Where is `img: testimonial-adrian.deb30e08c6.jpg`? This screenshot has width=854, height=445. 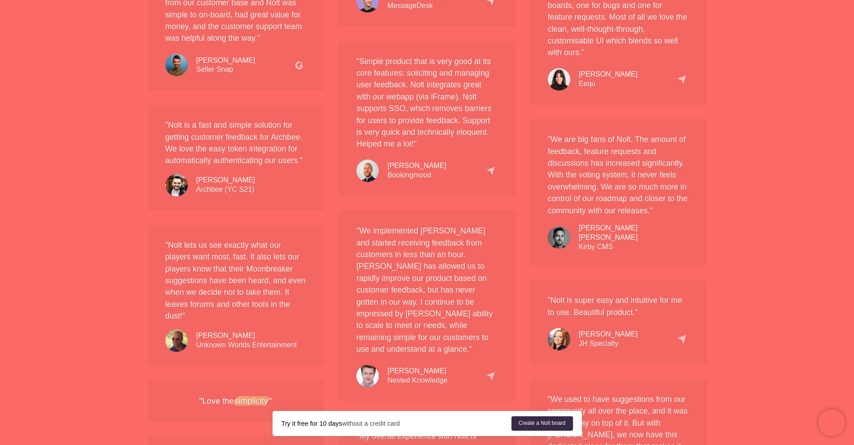 img: testimonial-adrian.deb30e08c6.jpg is located at coordinates (177, 65).